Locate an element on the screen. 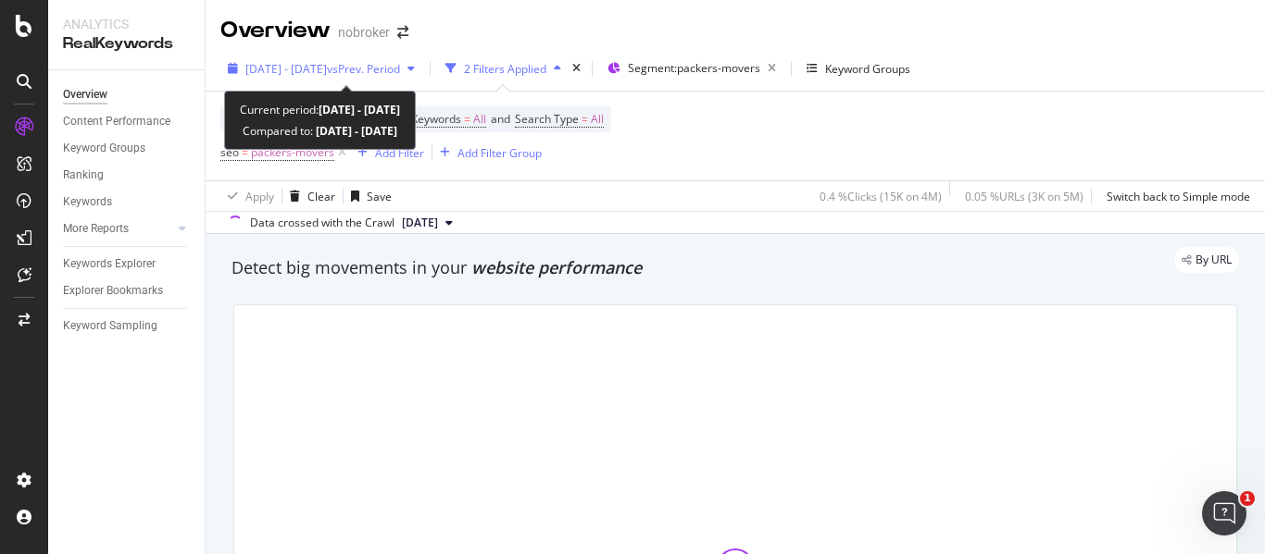 The image size is (1265, 554). button: 2 Filters Applied is located at coordinates (503, 69).